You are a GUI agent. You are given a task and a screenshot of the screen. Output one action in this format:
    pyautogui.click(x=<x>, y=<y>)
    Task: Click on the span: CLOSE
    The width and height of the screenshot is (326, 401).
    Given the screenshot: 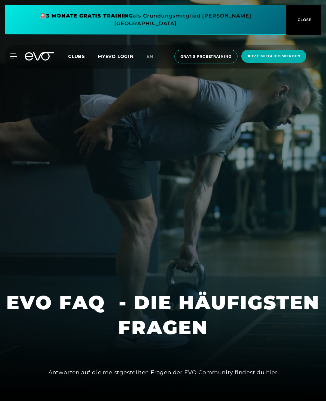 What is the action you would take?
    pyautogui.click(x=304, y=20)
    